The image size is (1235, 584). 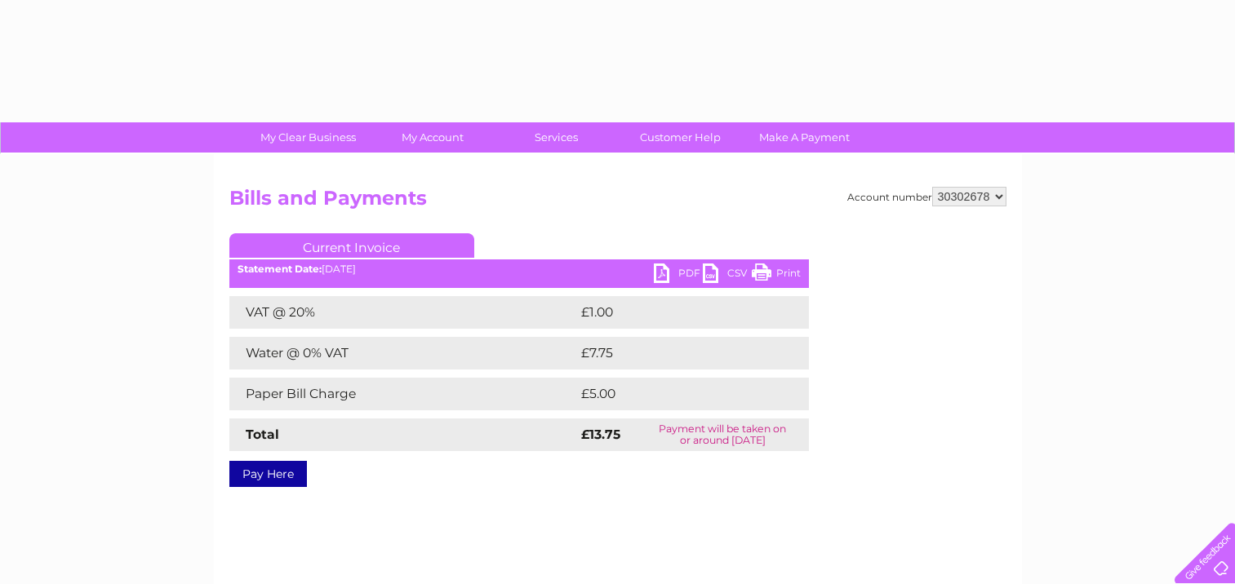 What do you see at coordinates (403, 394) in the screenshot?
I see `td: Paper Bill Charge` at bounding box center [403, 394].